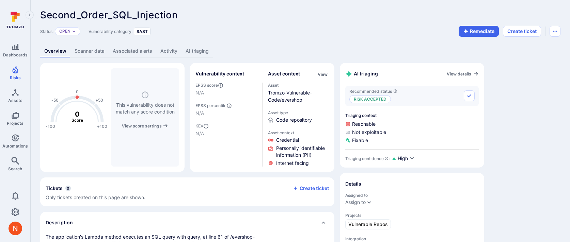  Describe the element at coordinates (479, 31) in the screenshot. I see `button: Remediate` at that location.